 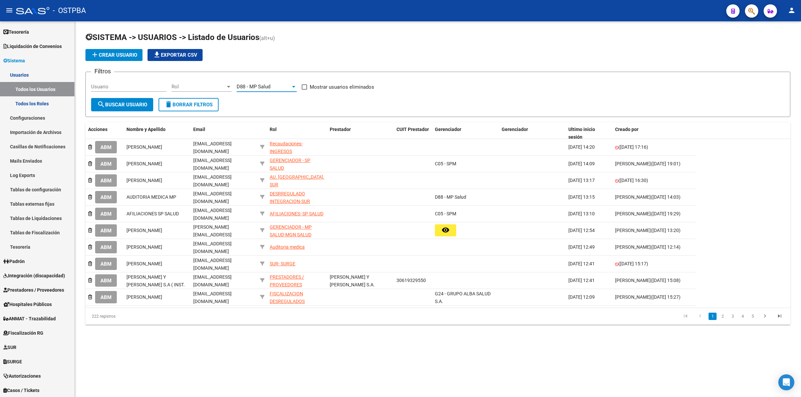 What do you see at coordinates (122, 105) in the screenshot?
I see `span: Buscar Usuario` at bounding box center [122, 105].